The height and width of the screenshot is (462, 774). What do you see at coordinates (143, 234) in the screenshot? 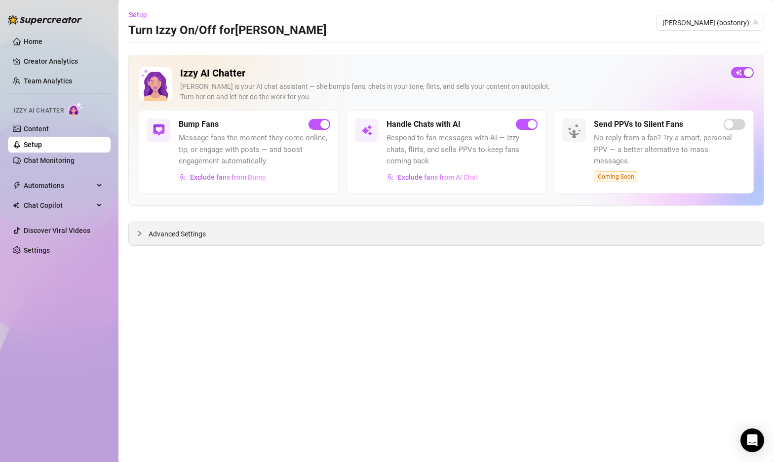
I see `div: collapsed` at bounding box center [143, 234].